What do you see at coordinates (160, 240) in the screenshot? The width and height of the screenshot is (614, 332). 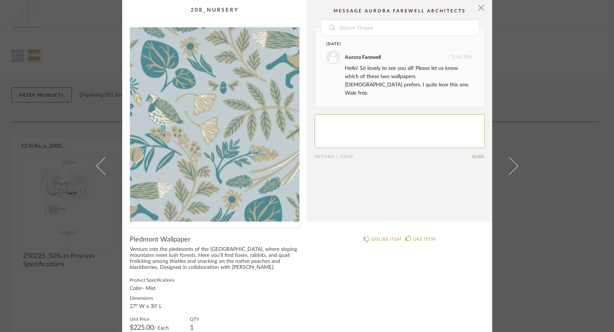 I see `span: Piedmont Wallpaper` at bounding box center [160, 240].